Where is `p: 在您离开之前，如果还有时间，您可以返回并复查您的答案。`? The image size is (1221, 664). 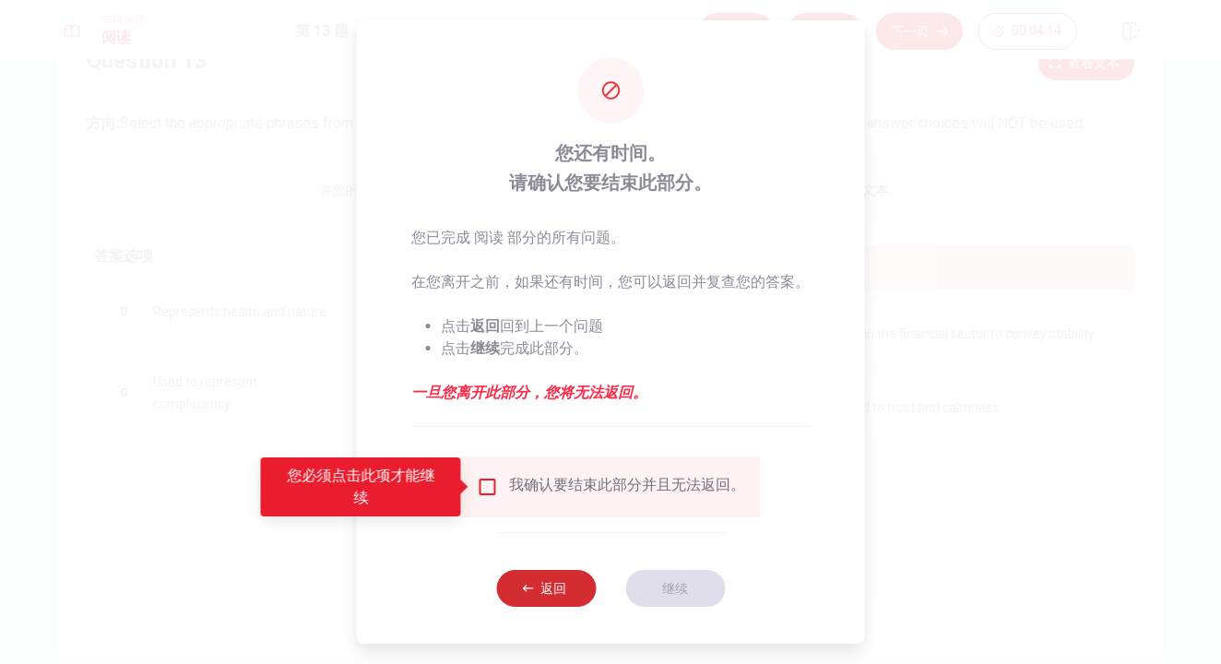 p: 在您离开之前，如果还有时间，您可以返回并复查您的答案。 is located at coordinates (611, 282).